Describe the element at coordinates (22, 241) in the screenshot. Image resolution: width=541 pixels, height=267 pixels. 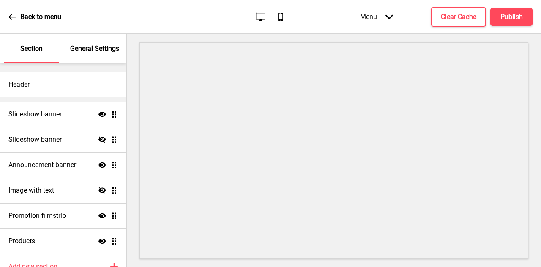
I see `h4: Products` at that location.